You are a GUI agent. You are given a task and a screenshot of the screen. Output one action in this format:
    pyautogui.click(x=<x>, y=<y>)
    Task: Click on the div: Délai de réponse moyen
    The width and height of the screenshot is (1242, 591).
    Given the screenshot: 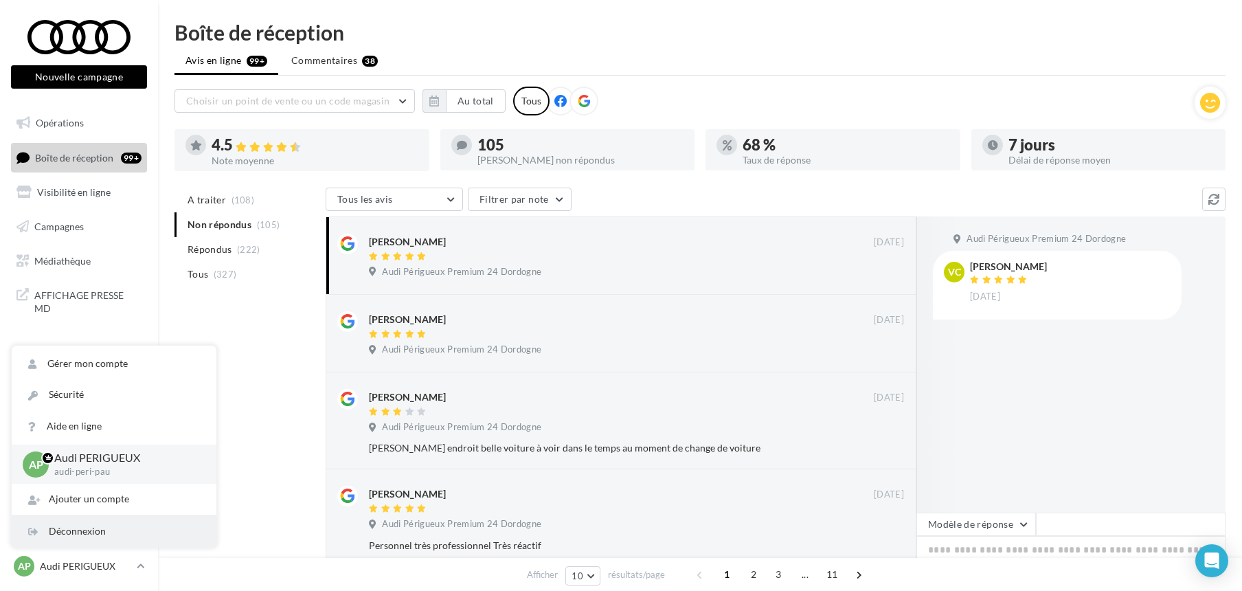 What is the action you would take?
    pyautogui.click(x=1112, y=160)
    